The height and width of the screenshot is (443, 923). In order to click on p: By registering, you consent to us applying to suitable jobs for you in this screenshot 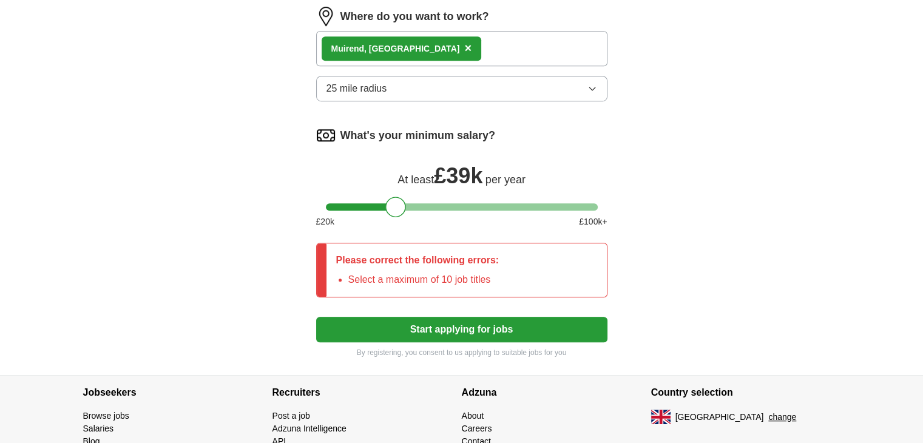, I will do `click(462, 353)`.